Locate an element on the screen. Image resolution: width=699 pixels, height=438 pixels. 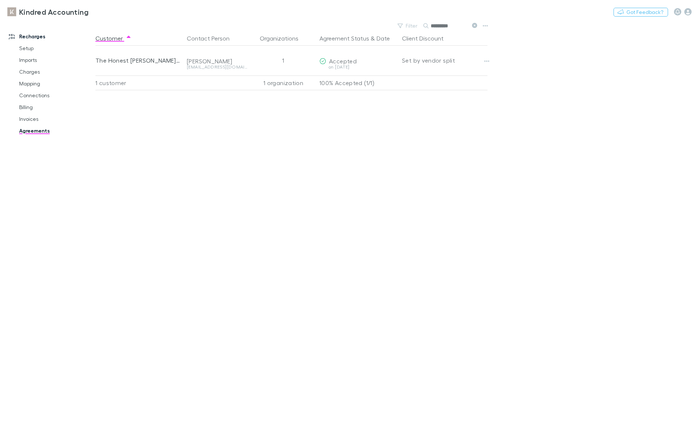
a: Setup is located at coordinates (53, 48).